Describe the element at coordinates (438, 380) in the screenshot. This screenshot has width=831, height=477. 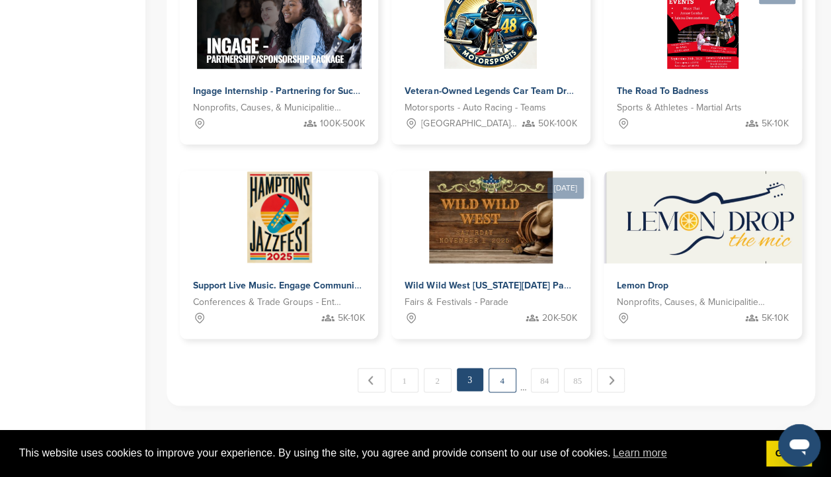
I see `a: 2` at that location.